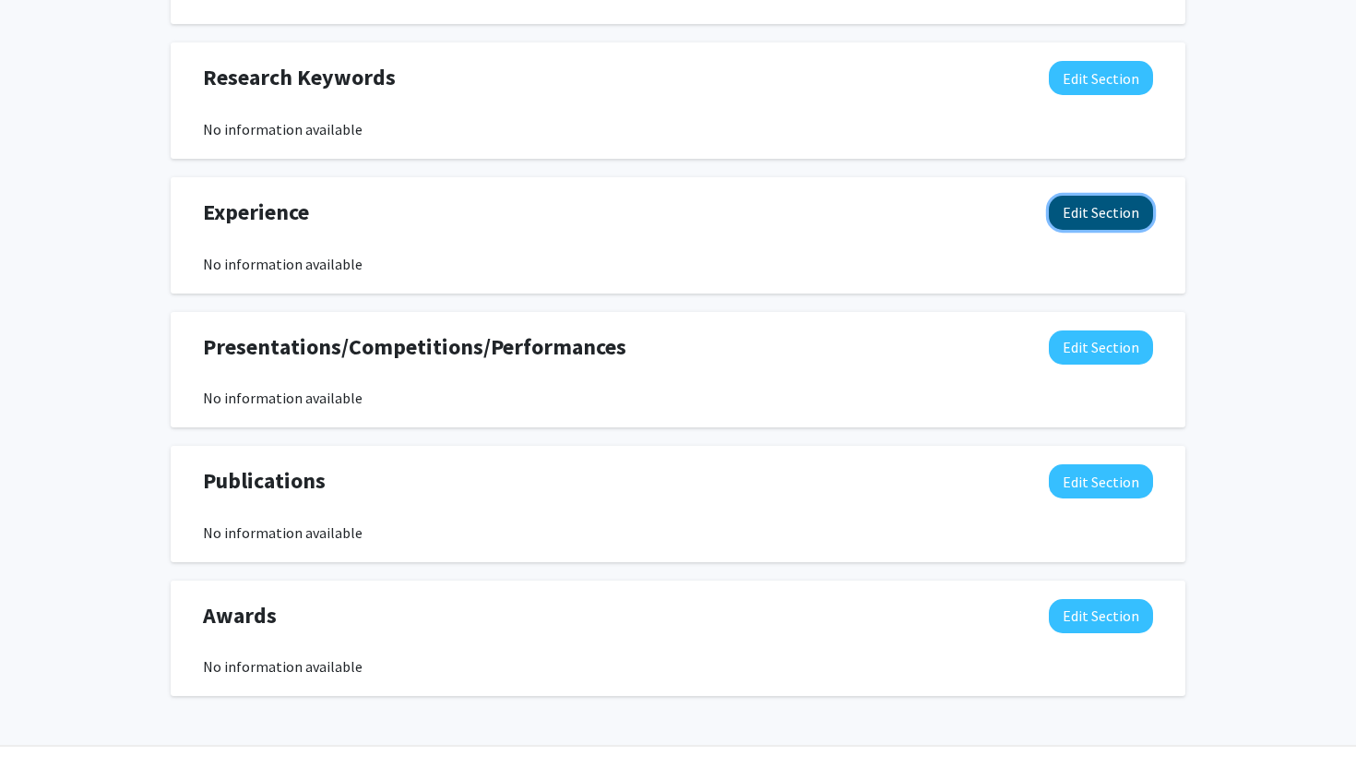 The width and height of the screenshot is (1356, 768). Describe the element at coordinates (256, 212) in the screenshot. I see `span: Experience` at that location.